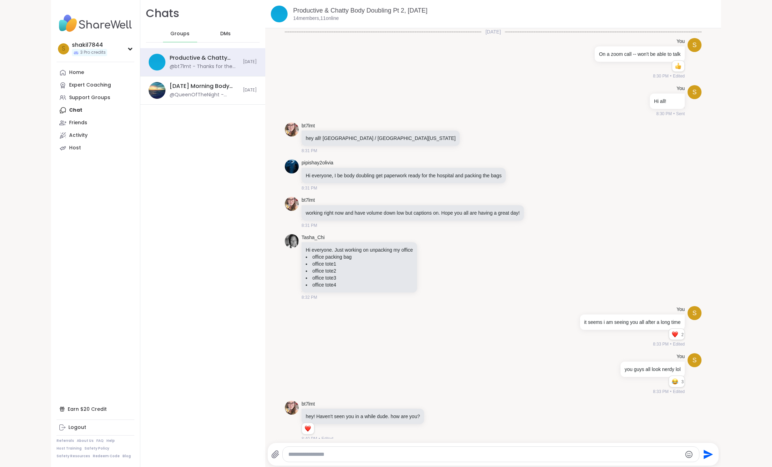  Describe the element at coordinates (111, 441) in the screenshot. I see `a: Help` at that location.